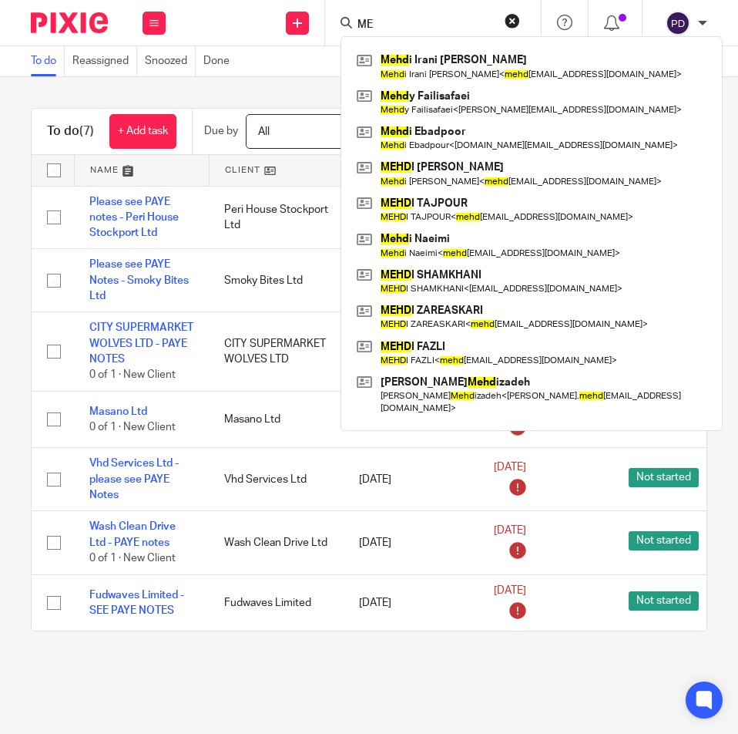 The height and width of the screenshot is (734, 738). What do you see at coordinates (118, 412) in the screenshot?
I see `a: Masano Ltd` at bounding box center [118, 412].